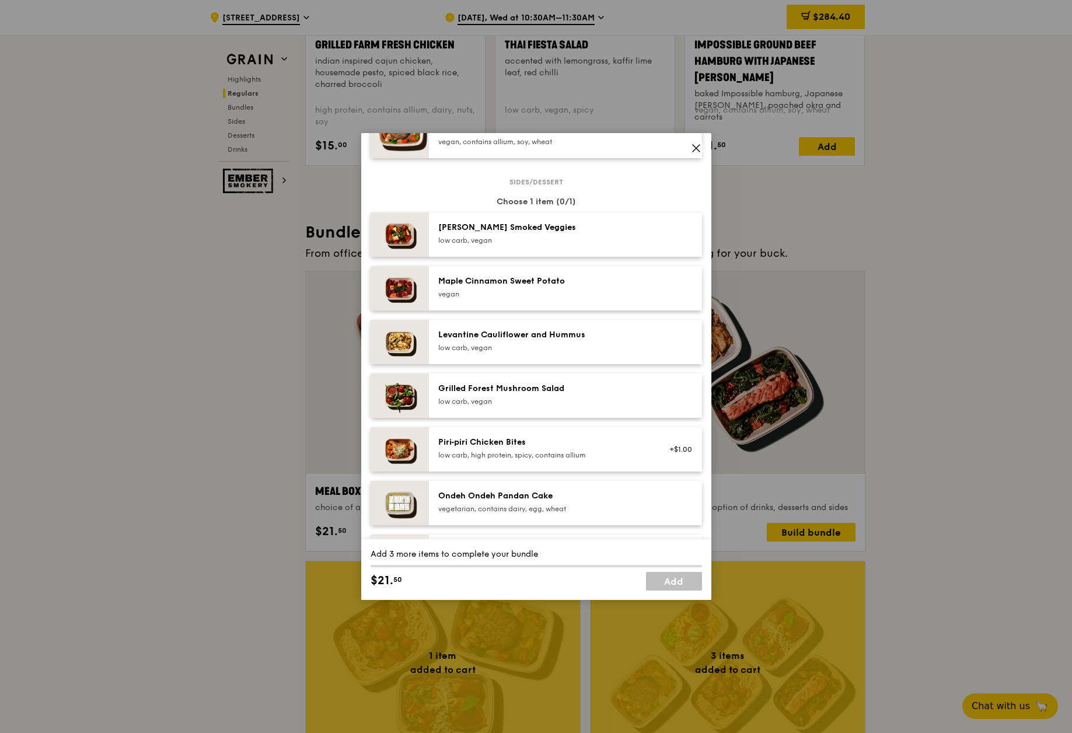 The image size is (1072, 733). I want to click on div: Grilled Forest Mushroom Salad, so click(543, 389).